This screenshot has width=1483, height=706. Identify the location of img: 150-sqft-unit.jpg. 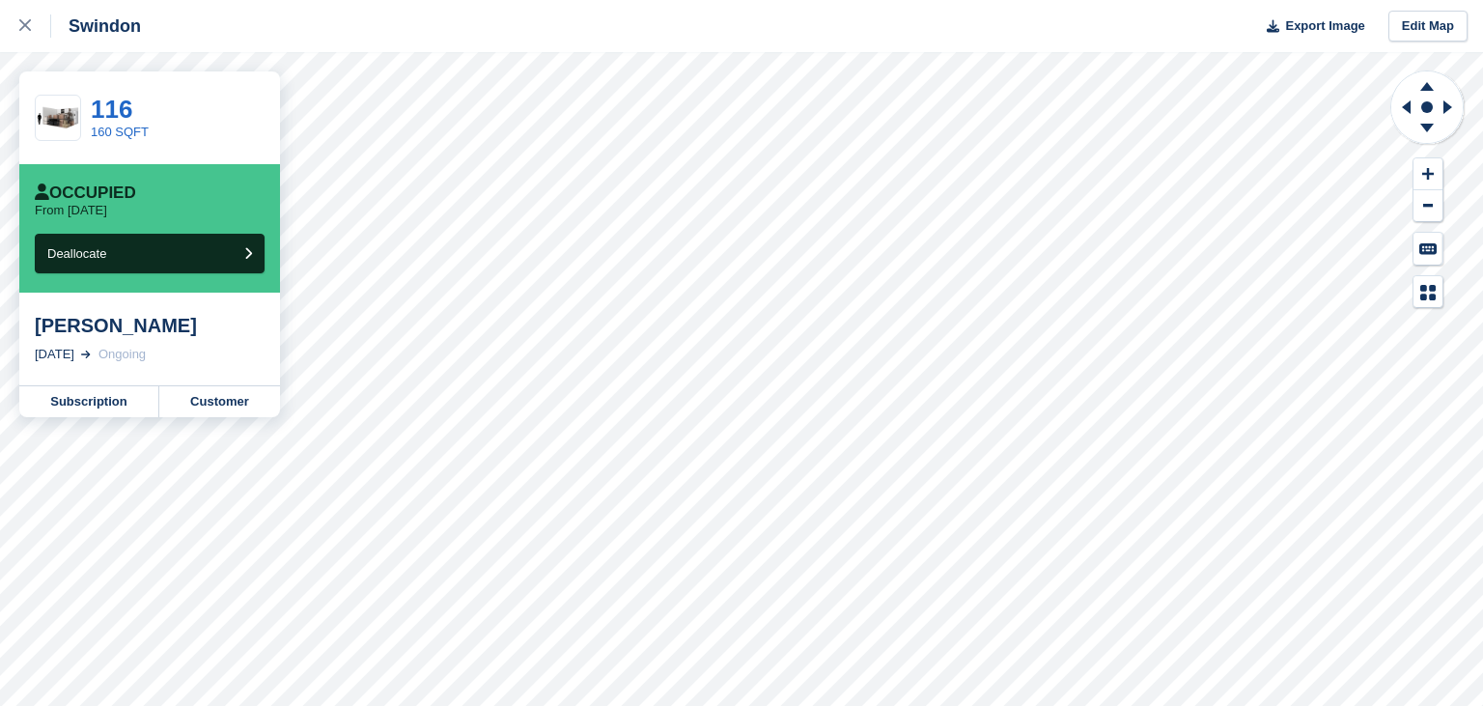
(58, 118).